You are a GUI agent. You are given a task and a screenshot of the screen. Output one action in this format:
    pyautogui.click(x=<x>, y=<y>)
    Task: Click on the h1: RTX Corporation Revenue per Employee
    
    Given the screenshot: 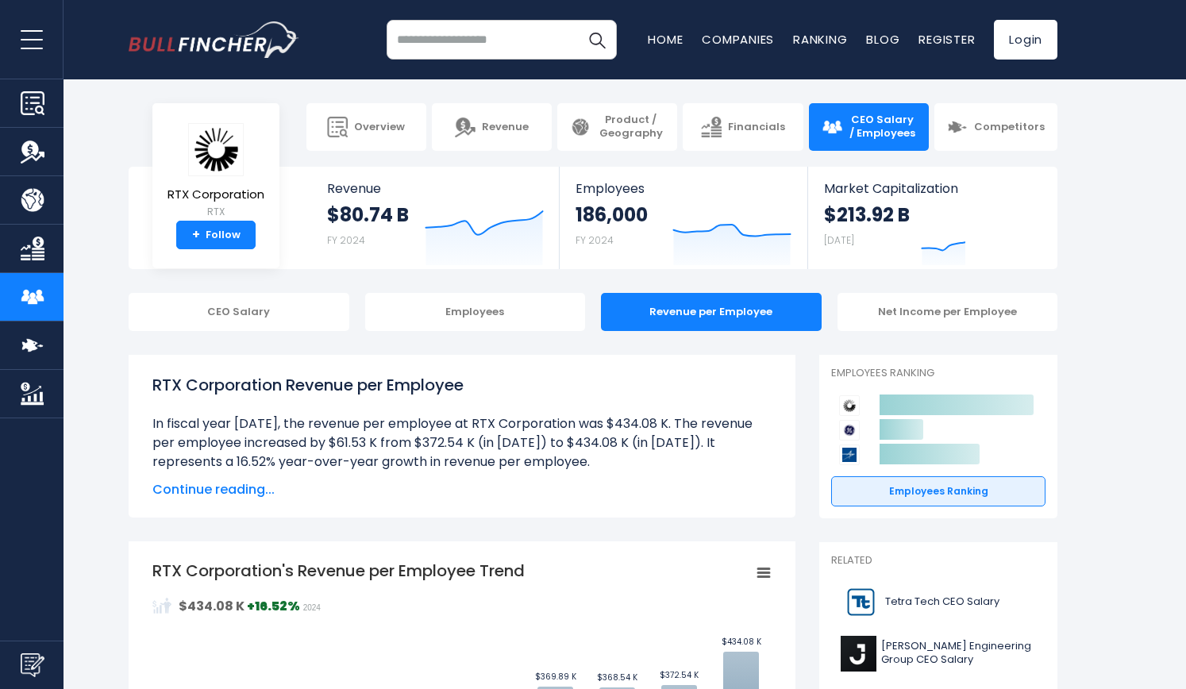 What is the action you would take?
    pyautogui.click(x=462, y=385)
    